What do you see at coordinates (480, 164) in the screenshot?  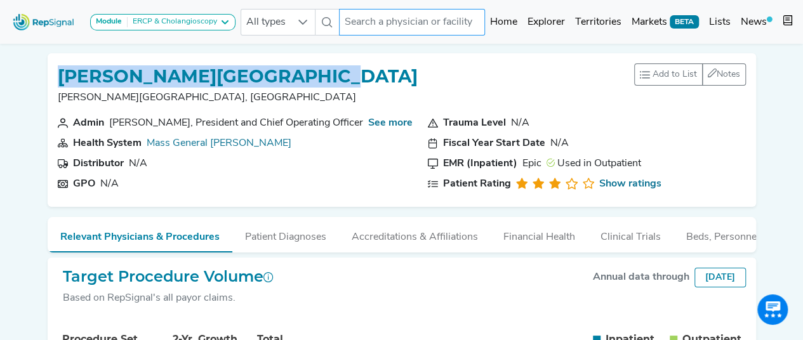 I see `div: EMR (Inpatient)` at bounding box center [480, 164].